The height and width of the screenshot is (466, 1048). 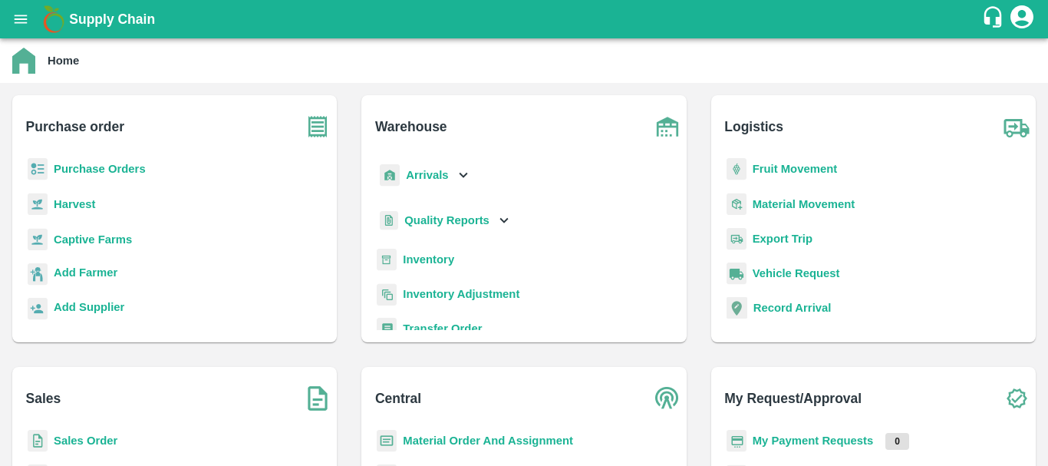 I want to click on b: Record Arrival, so click(x=792, y=308).